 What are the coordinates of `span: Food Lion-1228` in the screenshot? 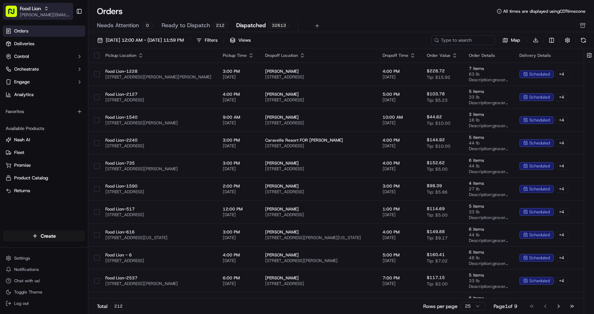 It's located at (158, 71).